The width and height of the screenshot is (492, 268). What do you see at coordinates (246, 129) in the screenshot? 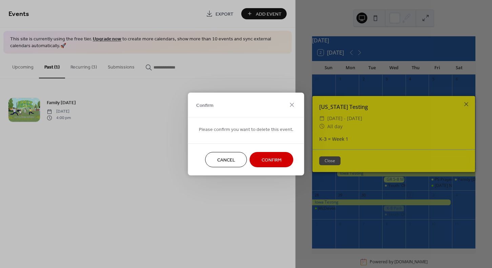
I see `span: Please confirm you want to delete this event.` at bounding box center [246, 129].